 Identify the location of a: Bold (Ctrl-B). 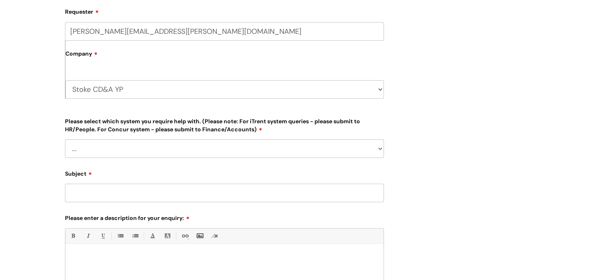
(73, 236).